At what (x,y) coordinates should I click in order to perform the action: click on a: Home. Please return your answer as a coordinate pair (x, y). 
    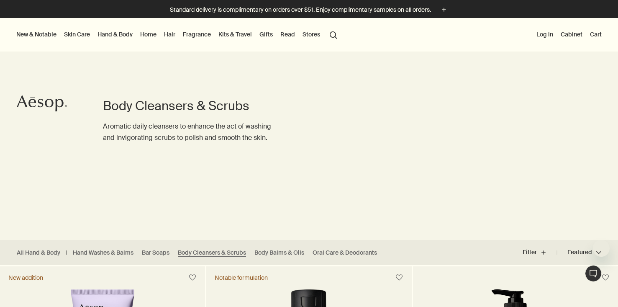
    Looking at the image, I should click on (148, 34).